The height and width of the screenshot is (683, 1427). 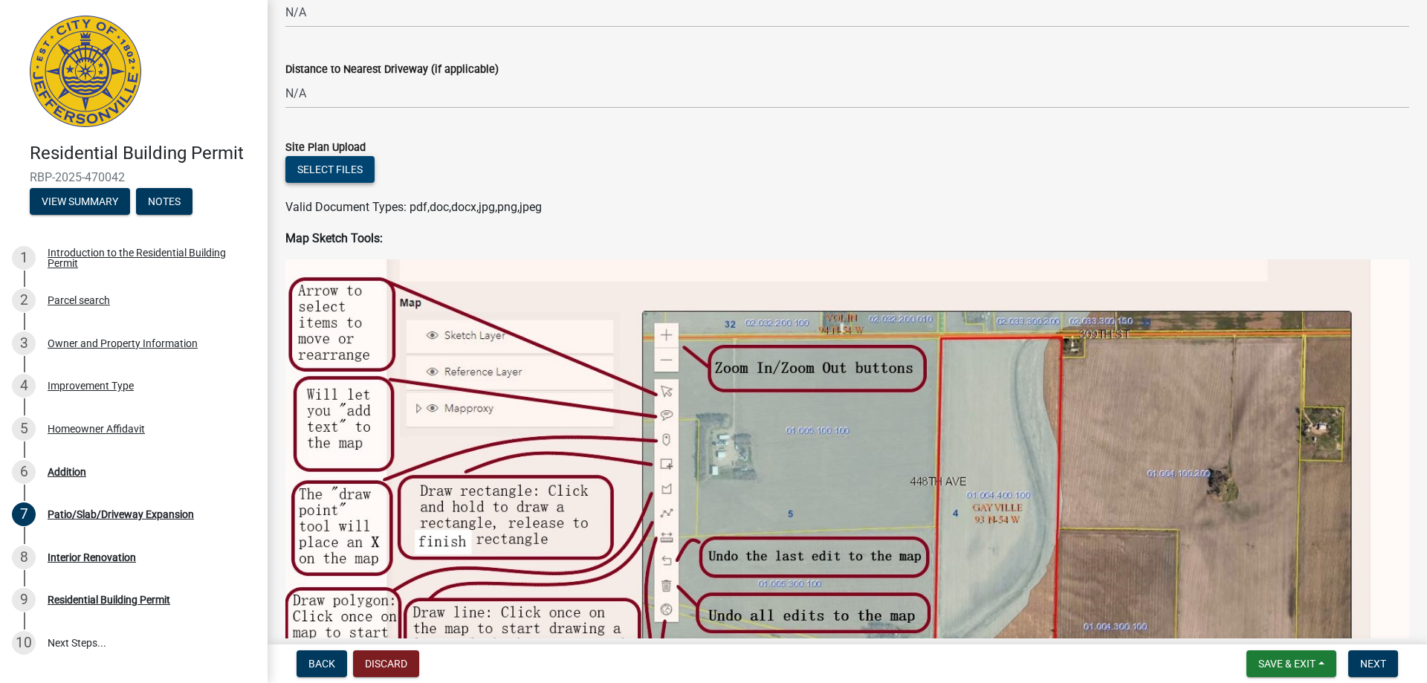 I want to click on div: 10, so click(x=24, y=643).